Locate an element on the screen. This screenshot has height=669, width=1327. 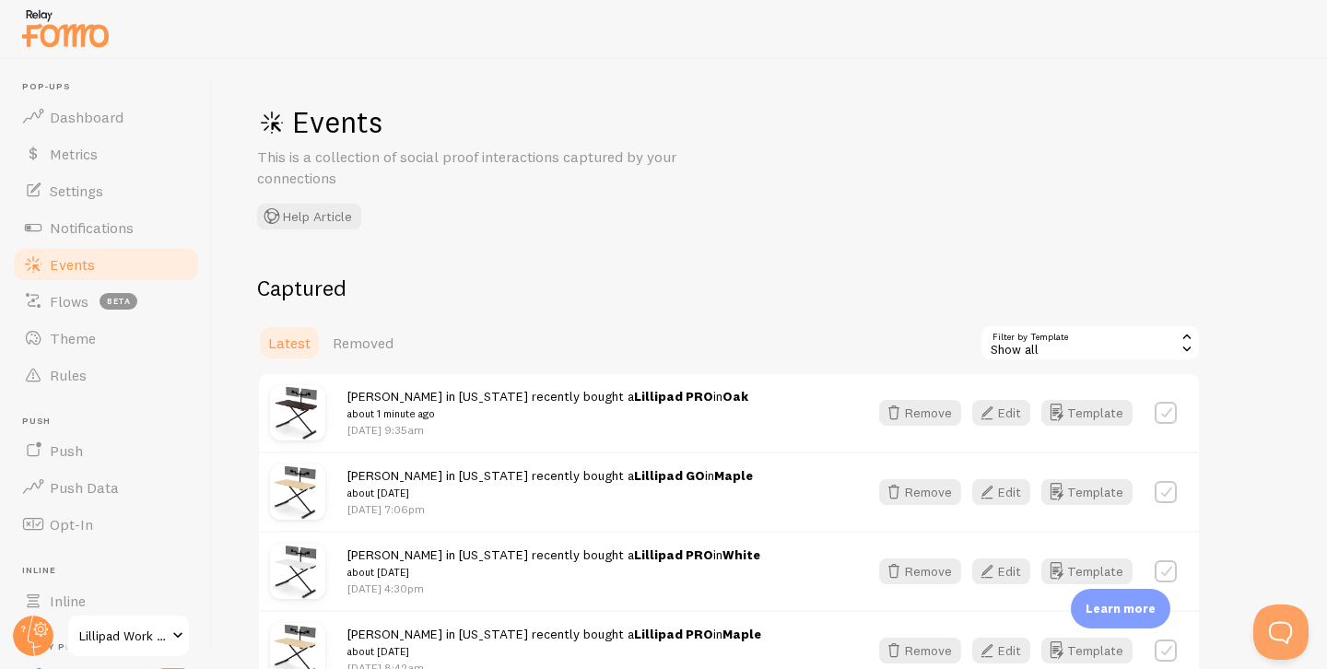
span: Dashboard is located at coordinates (87, 117).